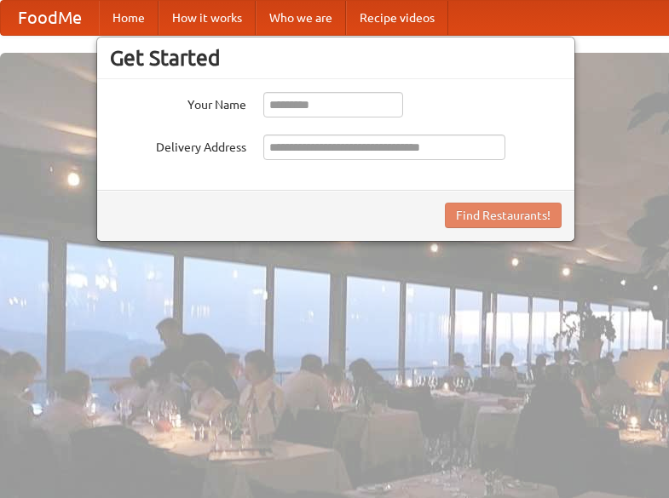  Describe the element at coordinates (207, 18) in the screenshot. I see `a: How it works` at that location.